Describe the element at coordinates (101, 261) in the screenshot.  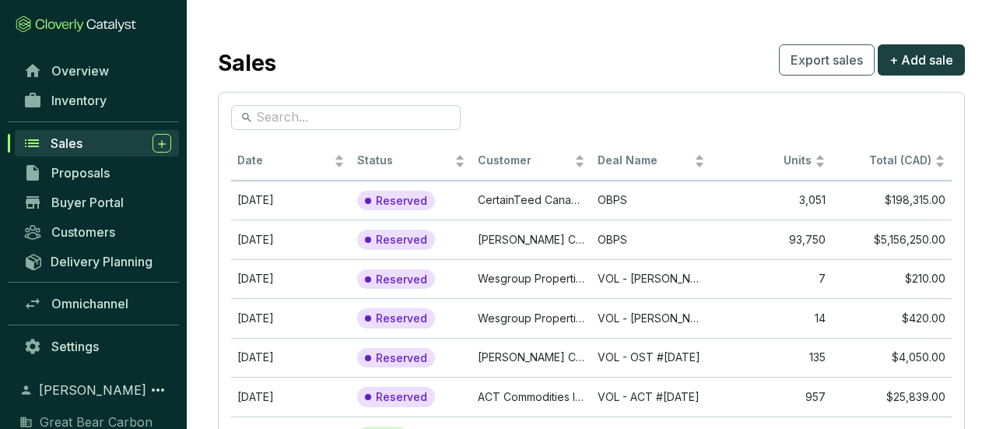
I see `span: Delivery Planning` at that location.